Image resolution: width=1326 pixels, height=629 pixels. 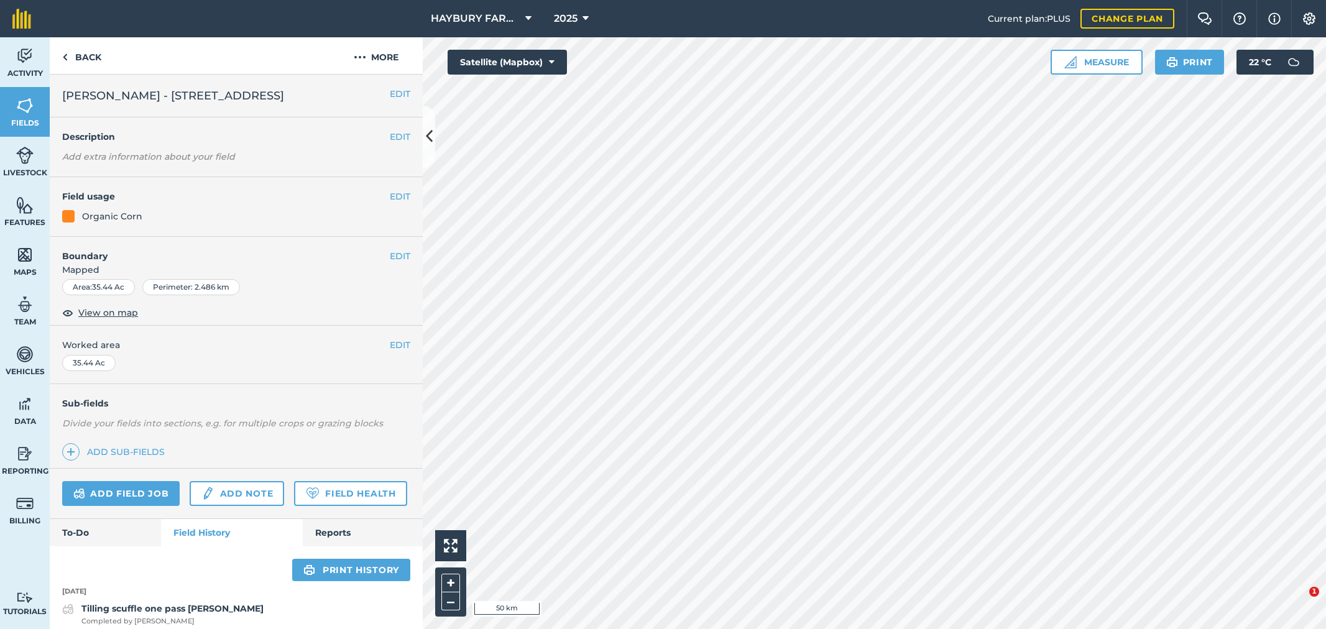 I want to click on img: A cog icon, so click(x=1310, y=19).